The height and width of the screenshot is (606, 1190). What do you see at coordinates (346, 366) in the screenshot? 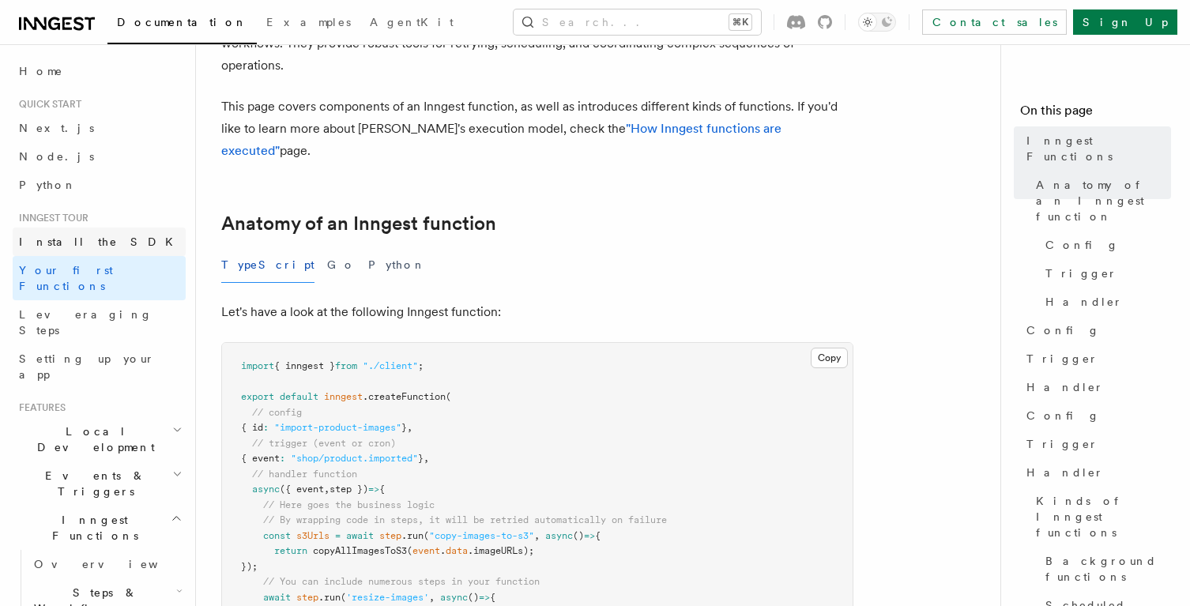
I see `span: from` at bounding box center [346, 366].